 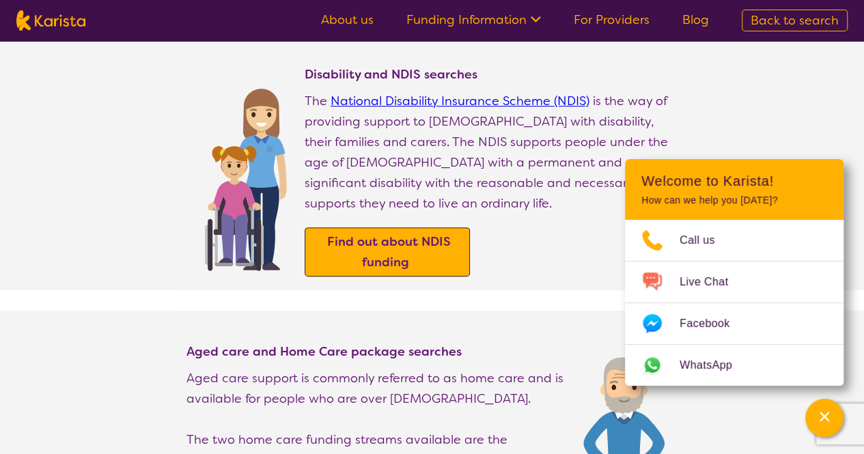 What do you see at coordinates (387, 252) in the screenshot?
I see `a: Find out about NDIS funding` at bounding box center [387, 252].